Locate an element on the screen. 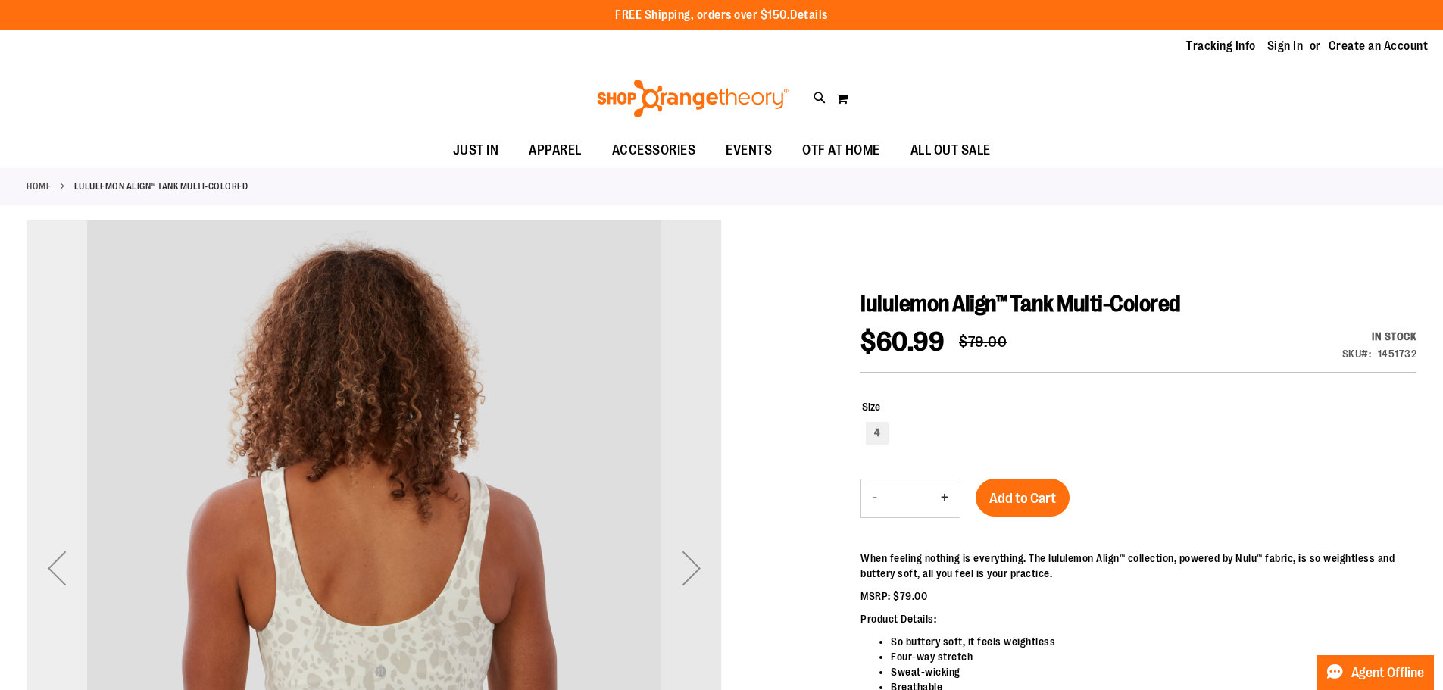 The width and height of the screenshot is (1443, 690). button: Add to Cart is located at coordinates (1022, 498).